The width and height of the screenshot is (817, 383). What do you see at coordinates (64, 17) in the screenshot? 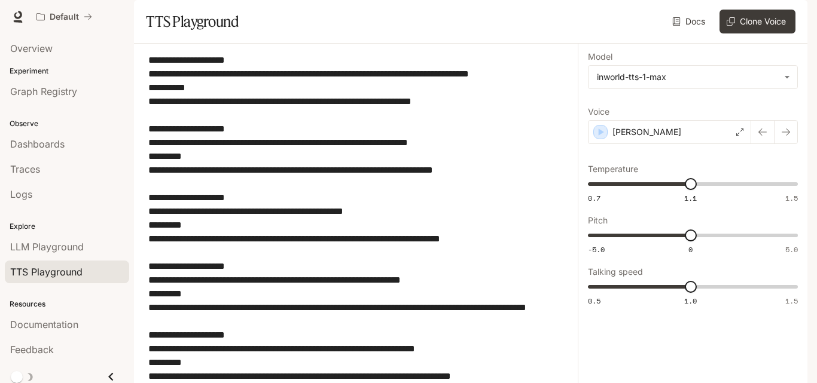
I see `button: All workspaces` at bounding box center [64, 17].